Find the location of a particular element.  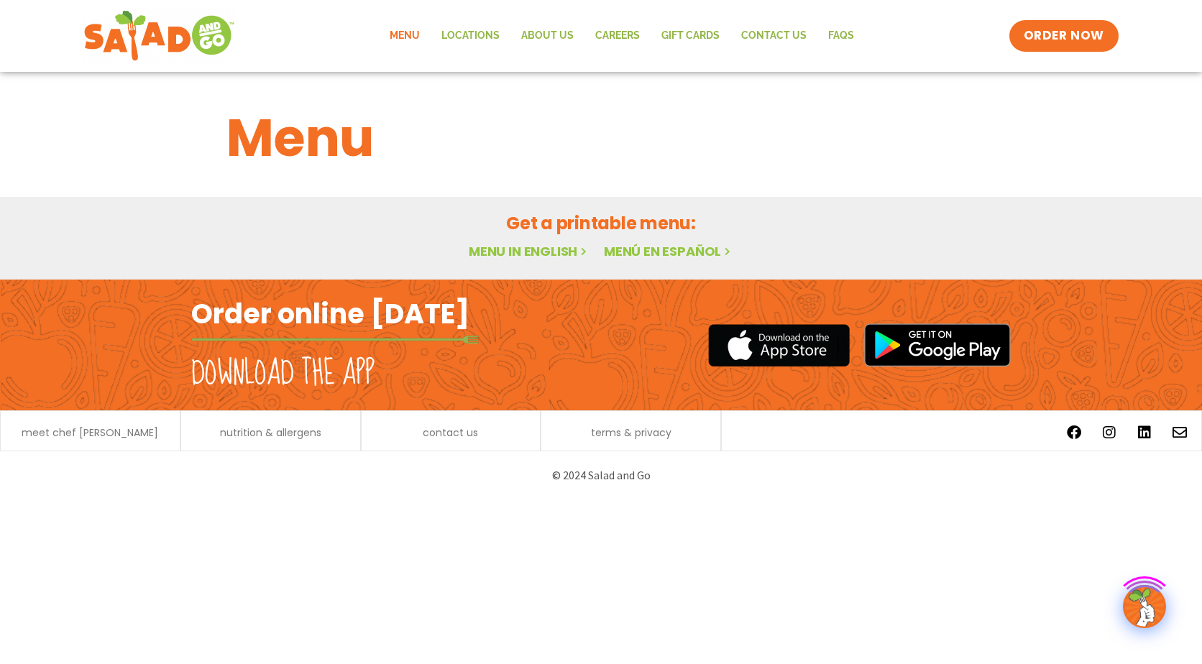

a: Menu is located at coordinates (405, 36).